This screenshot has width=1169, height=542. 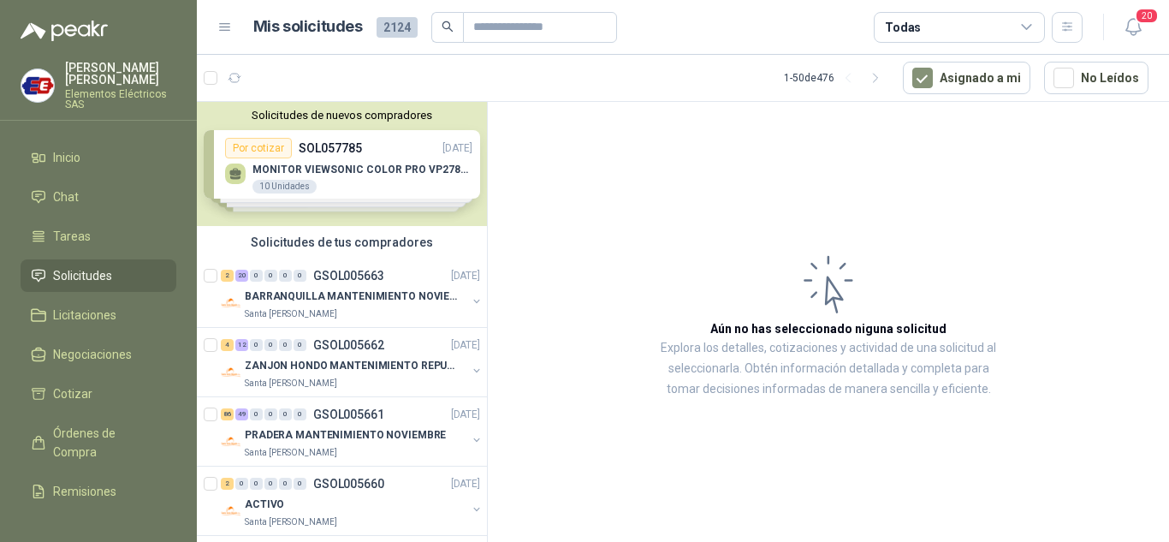 I want to click on p: GSOL005661, so click(x=348, y=414).